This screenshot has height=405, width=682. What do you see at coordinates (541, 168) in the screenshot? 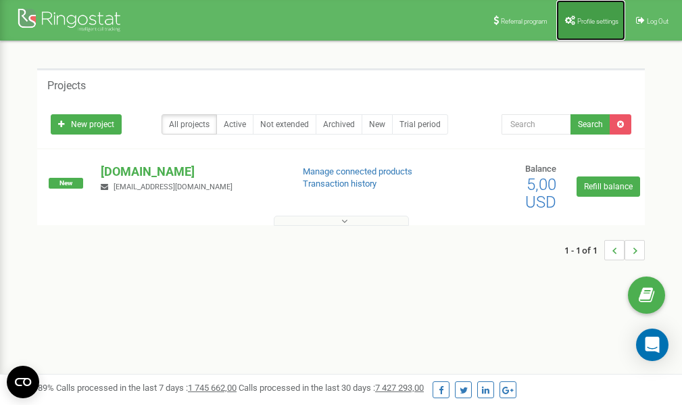
I see `span: Balance` at bounding box center [541, 168].